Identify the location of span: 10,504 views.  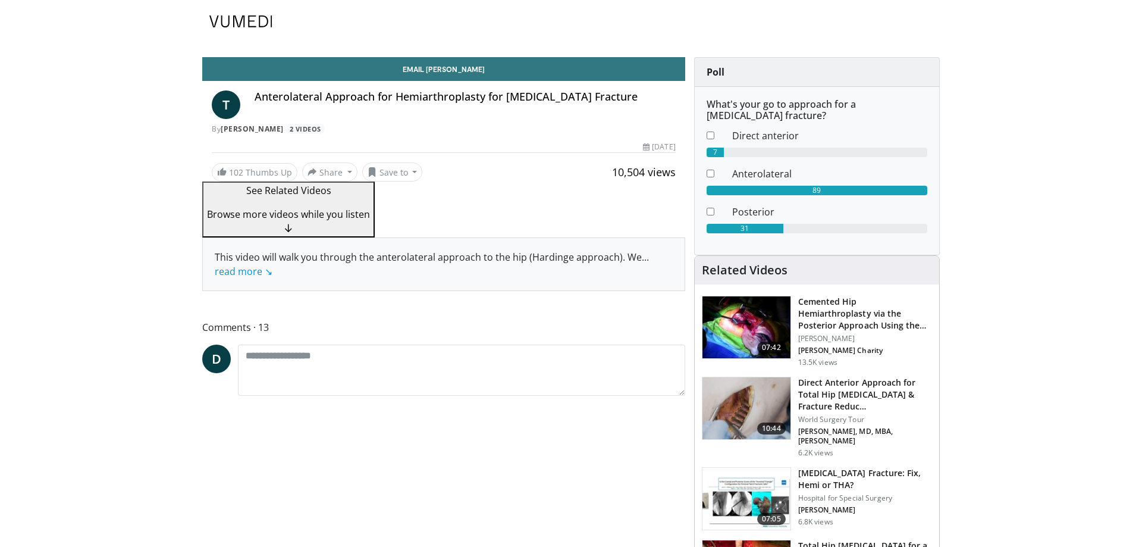
(644, 172).